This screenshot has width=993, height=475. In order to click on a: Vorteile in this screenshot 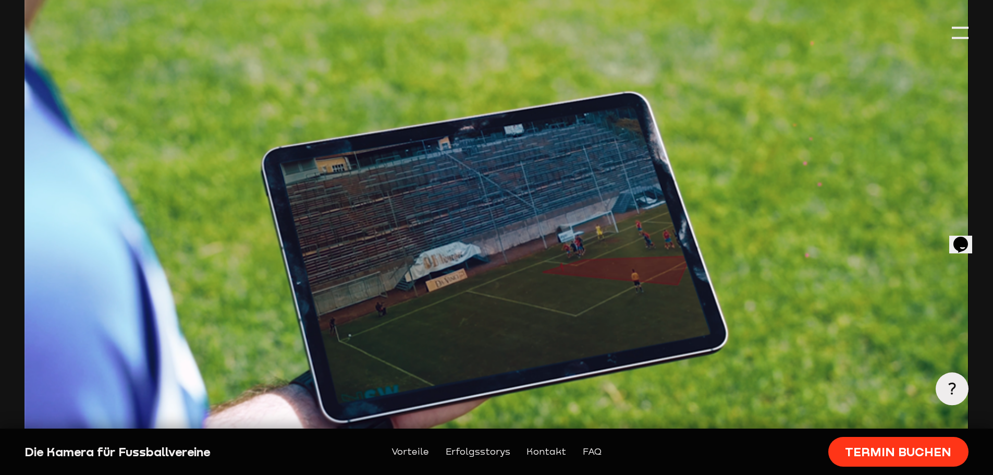, I will do `click(410, 452)`.